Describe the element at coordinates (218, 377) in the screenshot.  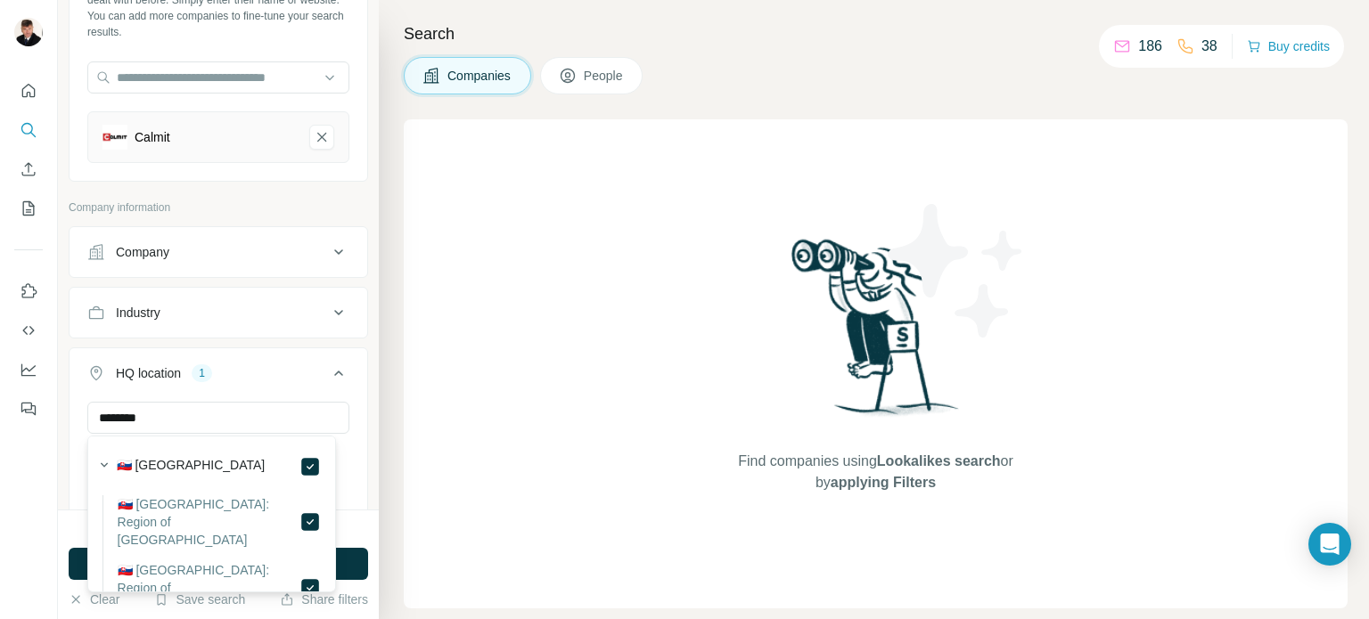
I see `button: HQ location1` at that location.